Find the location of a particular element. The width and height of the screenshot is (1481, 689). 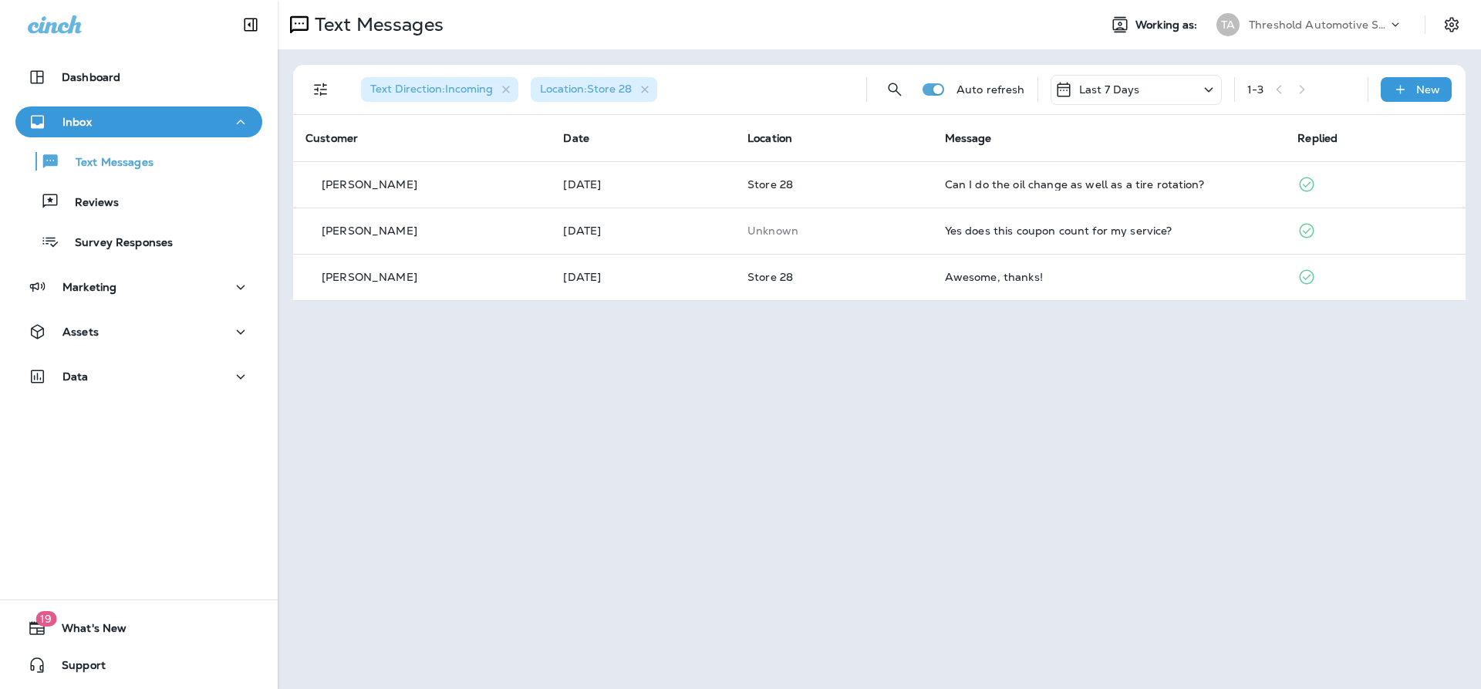

button: Support is located at coordinates (139, 665).